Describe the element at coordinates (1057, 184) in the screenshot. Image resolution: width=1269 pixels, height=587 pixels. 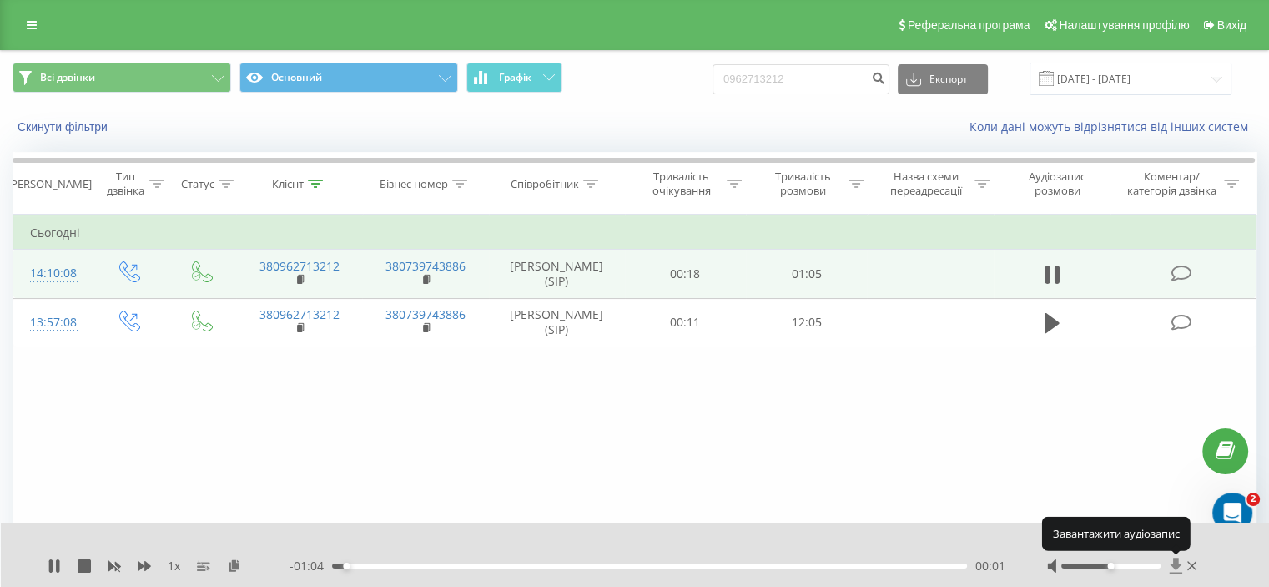
I see `div: Аудіозапис розмови` at that location.